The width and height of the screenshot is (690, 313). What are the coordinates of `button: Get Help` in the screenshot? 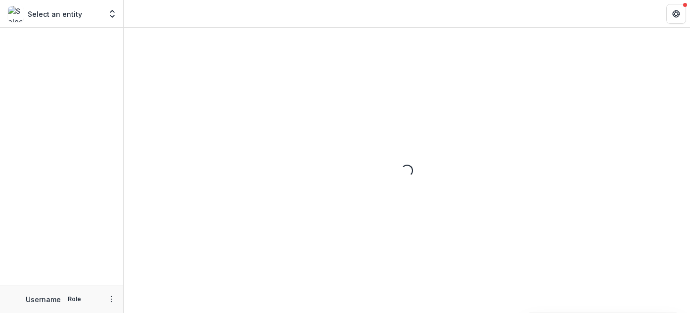 It's located at (676, 14).